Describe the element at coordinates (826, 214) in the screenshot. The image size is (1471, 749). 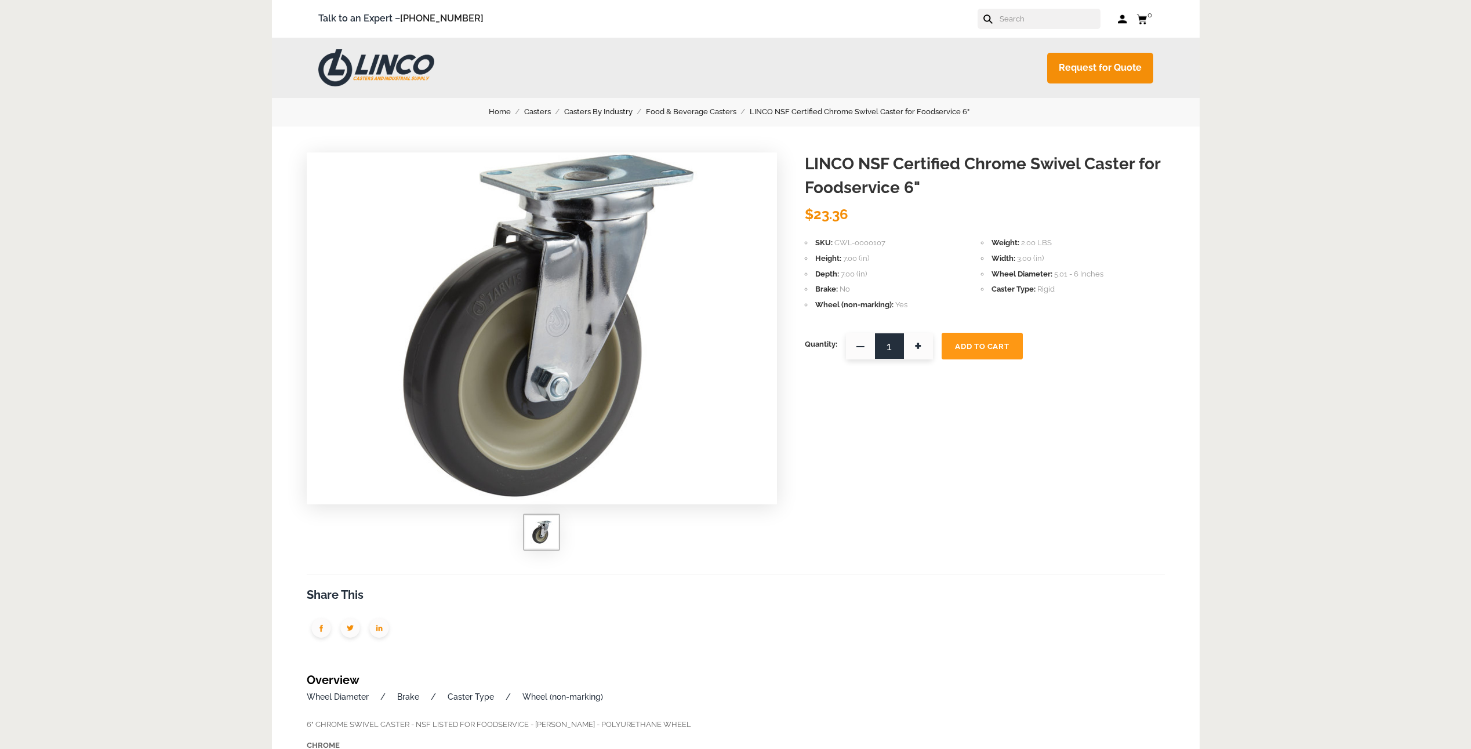
I see `span: $23.36` at that location.